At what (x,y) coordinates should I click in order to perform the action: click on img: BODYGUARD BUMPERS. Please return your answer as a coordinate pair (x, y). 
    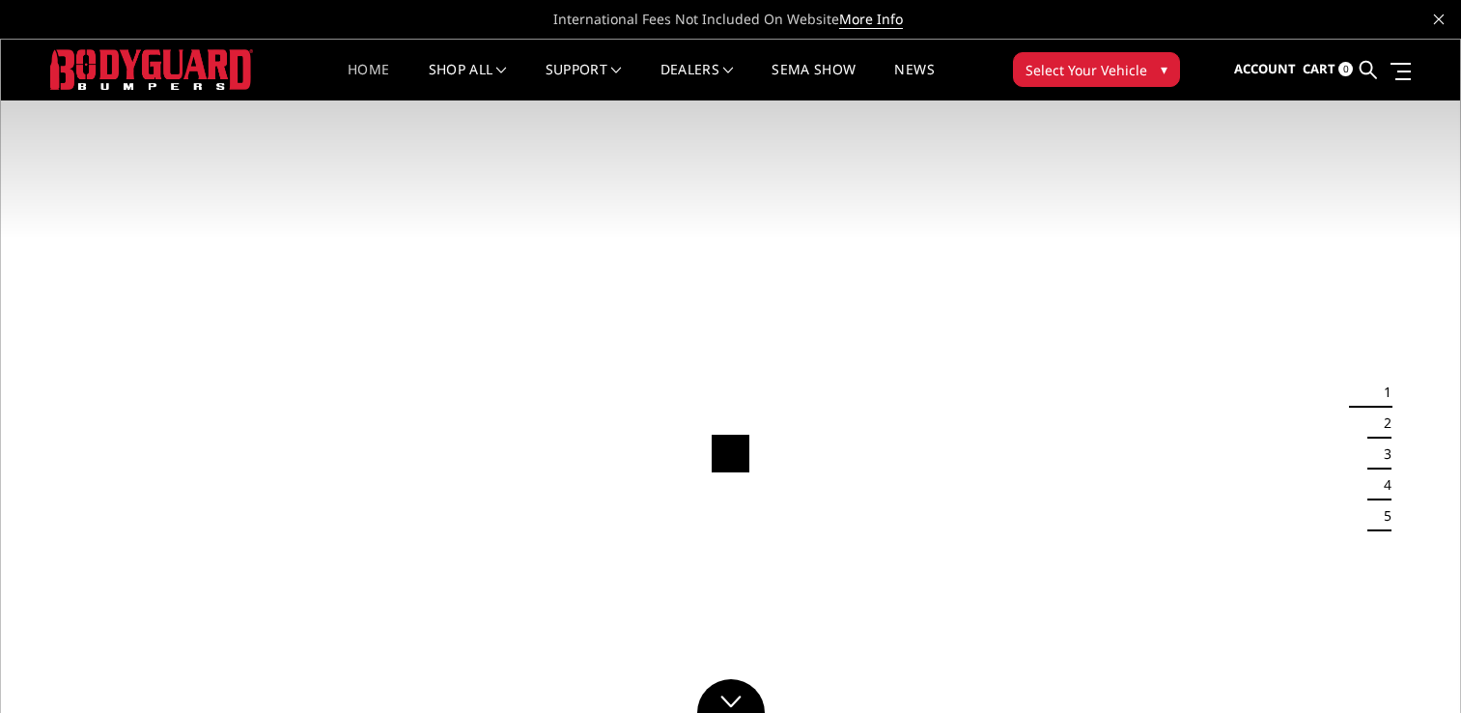
    Looking at the image, I should click on (152, 69).